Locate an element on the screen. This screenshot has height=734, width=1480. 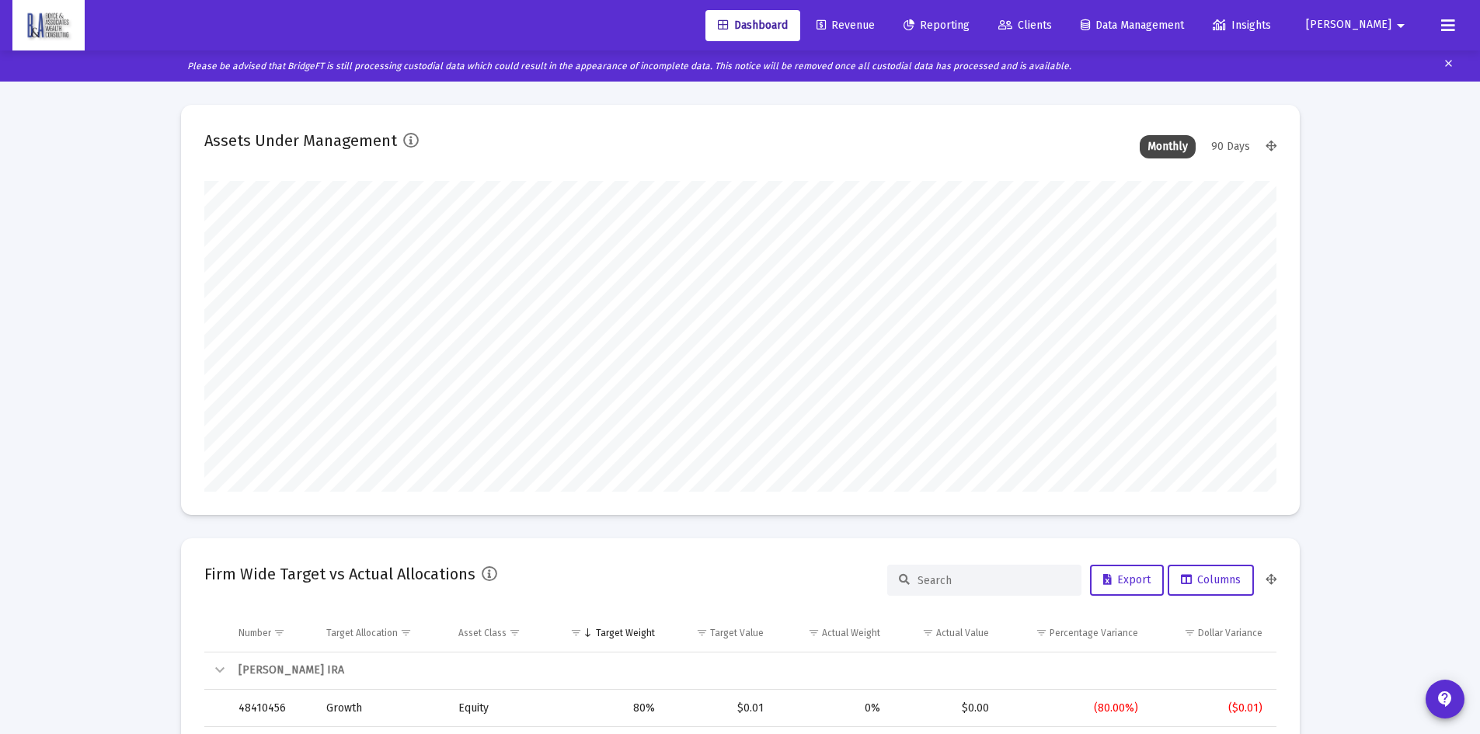
div: Percentage Variance is located at coordinates (1094, 633).